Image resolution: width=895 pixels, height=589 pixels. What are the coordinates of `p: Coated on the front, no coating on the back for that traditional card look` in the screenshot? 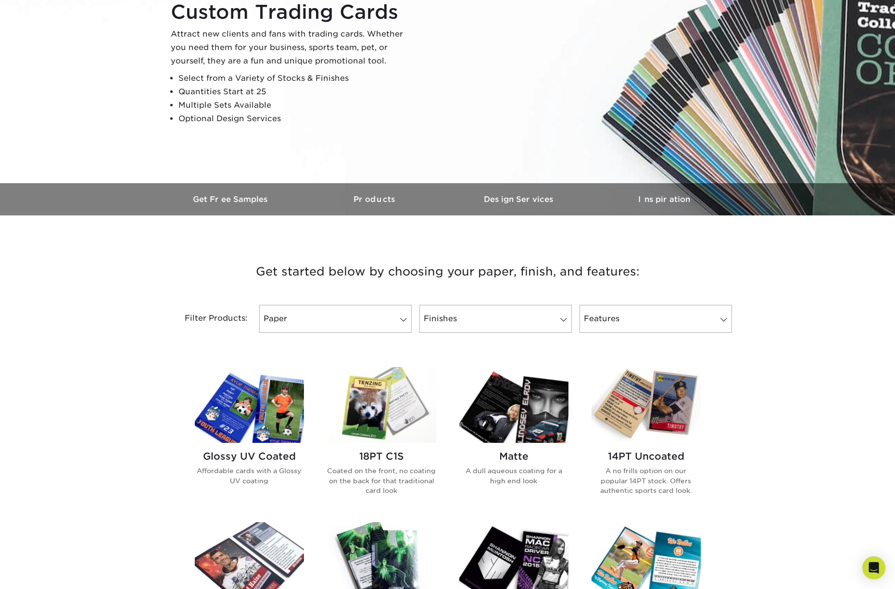 It's located at (382, 481).